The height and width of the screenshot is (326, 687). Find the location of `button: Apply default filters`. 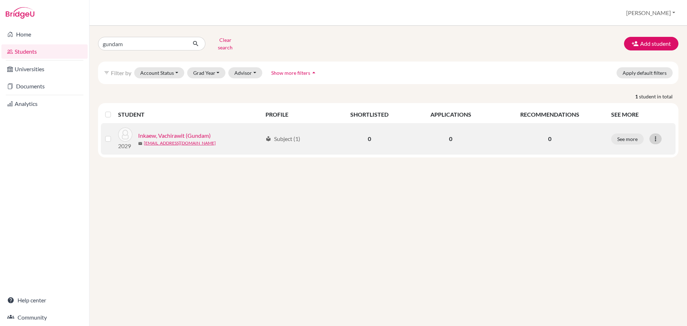

button: Apply default filters is located at coordinates (645, 73).